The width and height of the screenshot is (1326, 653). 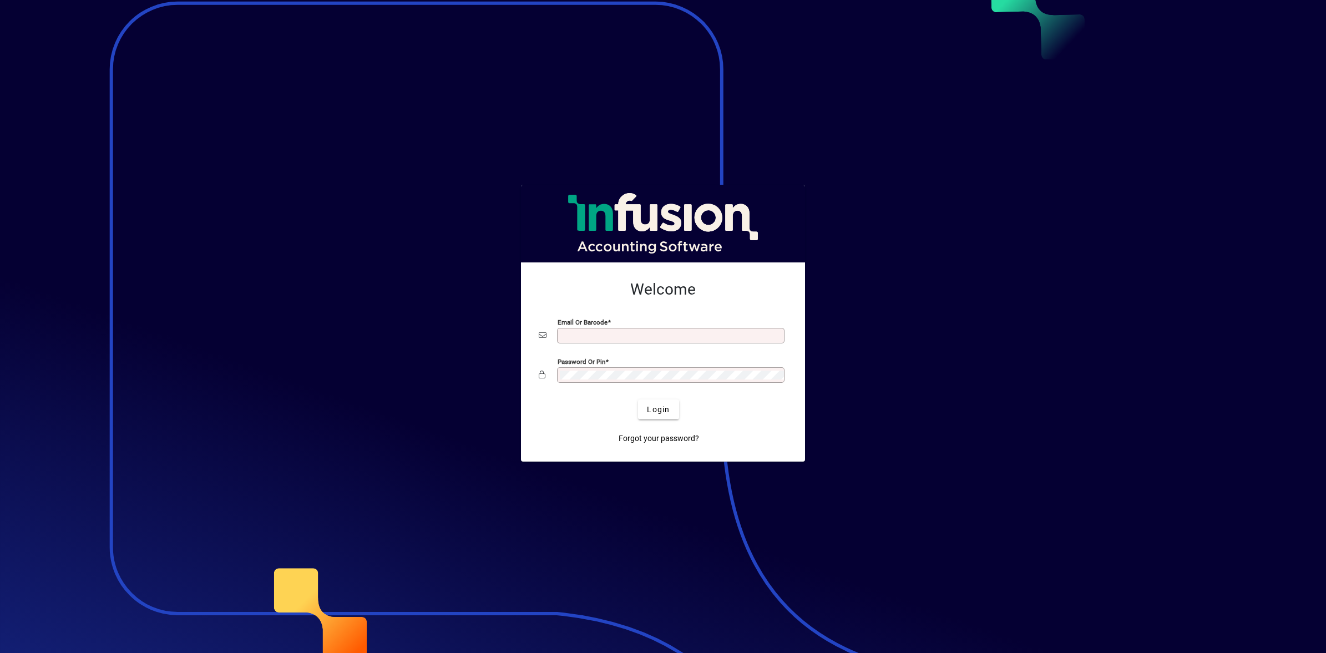 I want to click on button: Login, so click(x=658, y=409).